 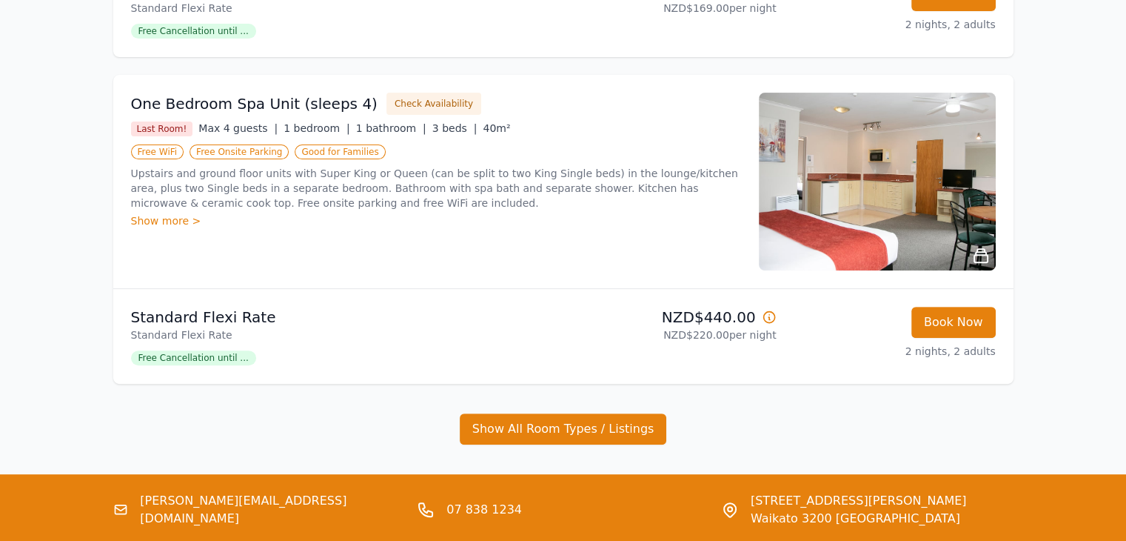 What do you see at coordinates (484, 509) in the screenshot?
I see `a: 07 838 1234` at bounding box center [484, 509].